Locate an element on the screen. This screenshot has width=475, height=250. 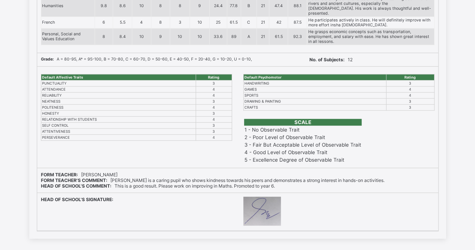
td: DRAWING & PAINTING is located at coordinates (315, 101).